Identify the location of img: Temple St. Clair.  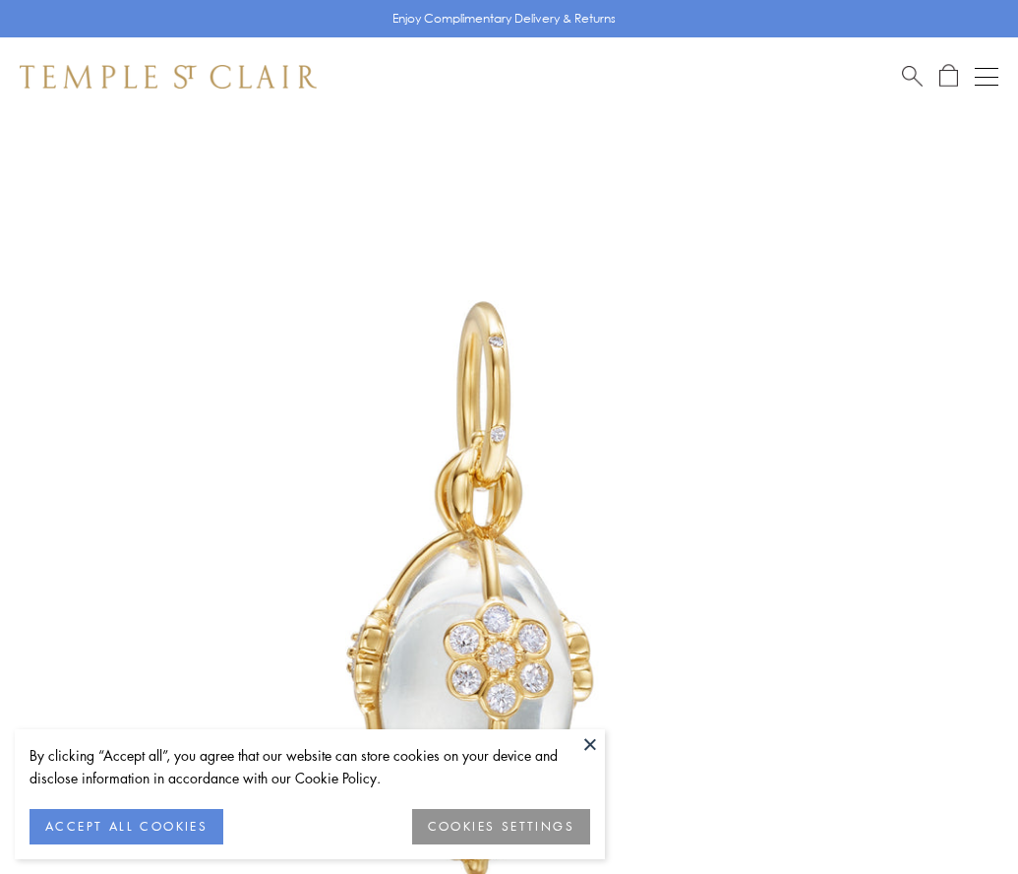
(168, 77).